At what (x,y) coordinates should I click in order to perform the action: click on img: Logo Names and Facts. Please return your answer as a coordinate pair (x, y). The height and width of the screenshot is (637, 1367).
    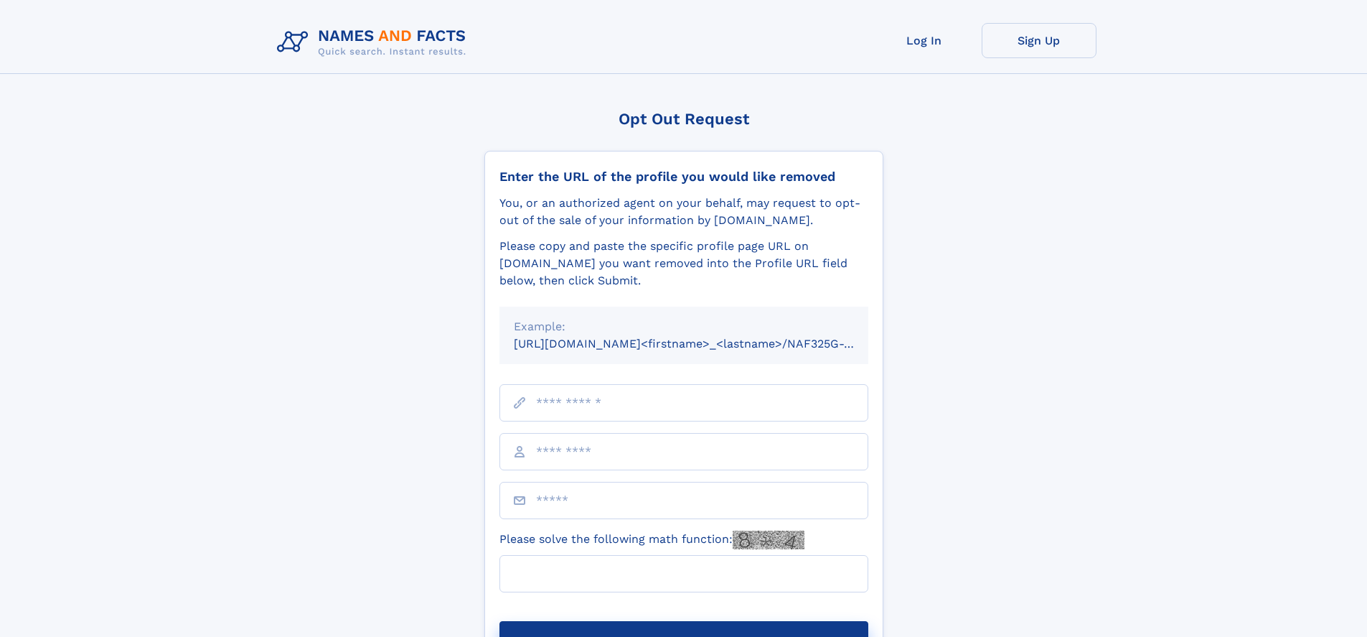
    Looking at the image, I should click on (375, 42).